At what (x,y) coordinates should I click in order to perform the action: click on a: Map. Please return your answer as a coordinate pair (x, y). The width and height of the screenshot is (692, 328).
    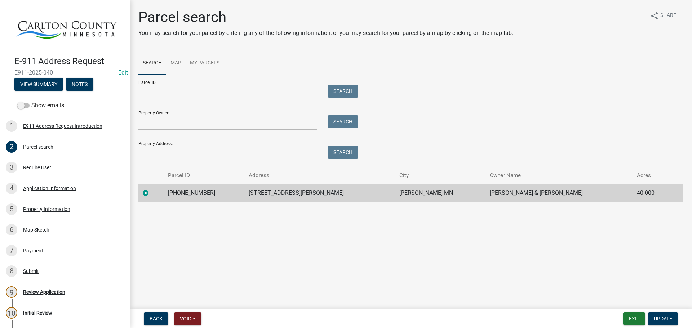
    Looking at the image, I should click on (176, 63).